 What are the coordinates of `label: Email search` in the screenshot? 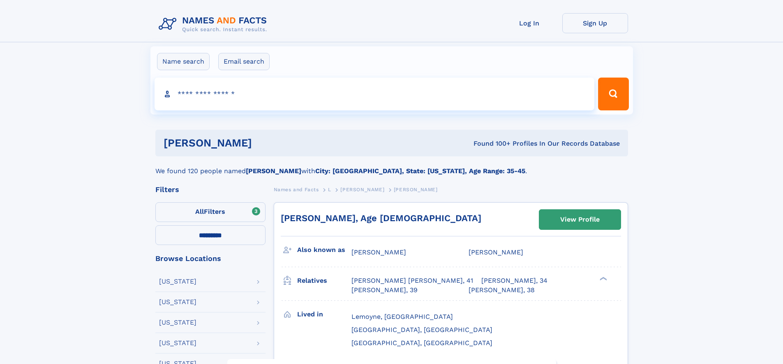 It's located at (244, 62).